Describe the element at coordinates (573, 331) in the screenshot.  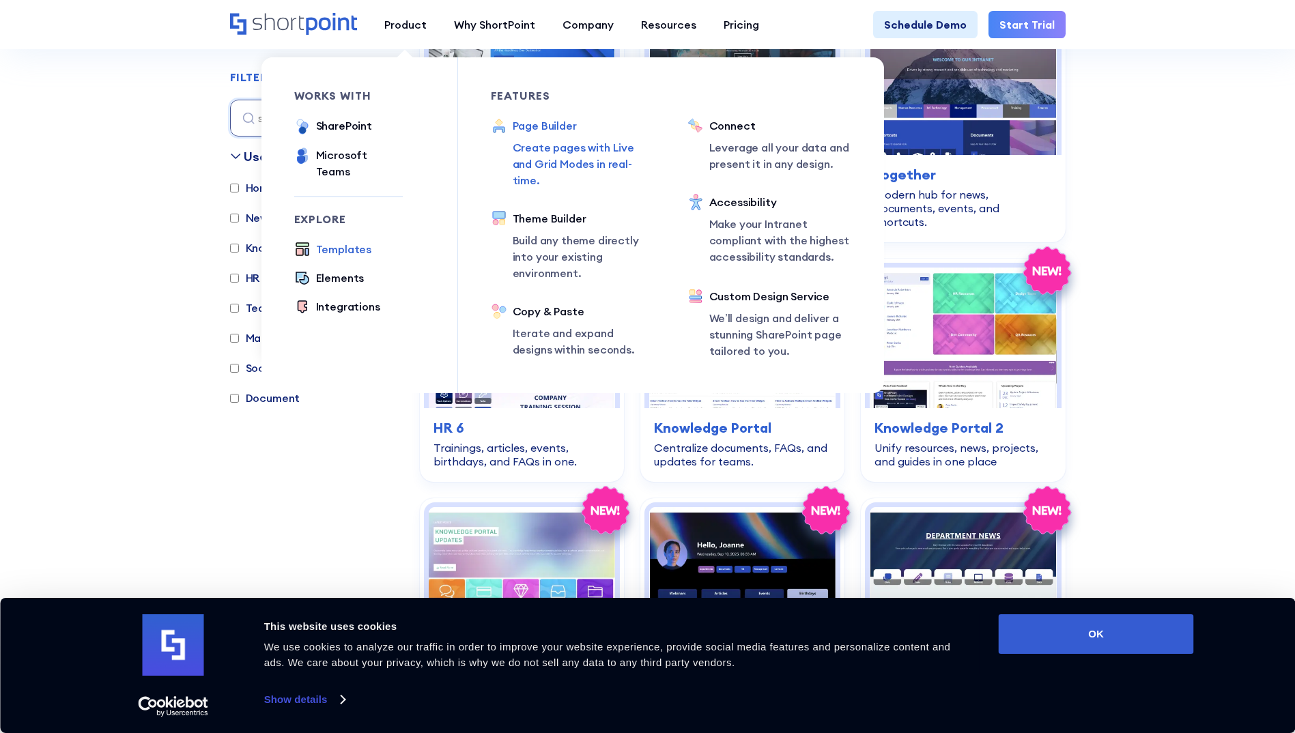
I see `a: Copy & PasteIterate and expand designs within seconds.` at that location.